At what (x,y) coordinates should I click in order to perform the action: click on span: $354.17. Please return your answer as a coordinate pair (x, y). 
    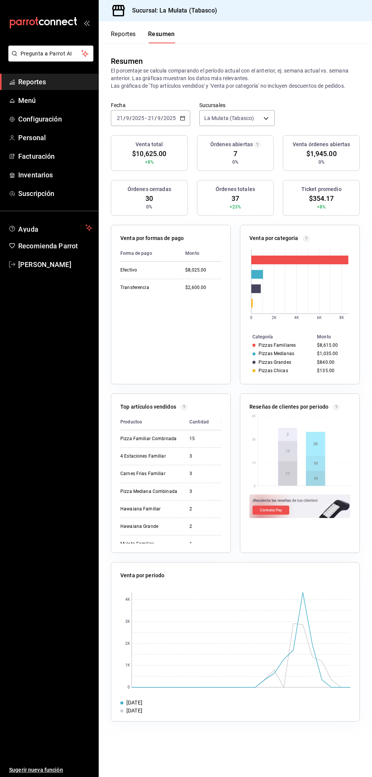
    Looking at the image, I should click on (322, 198).